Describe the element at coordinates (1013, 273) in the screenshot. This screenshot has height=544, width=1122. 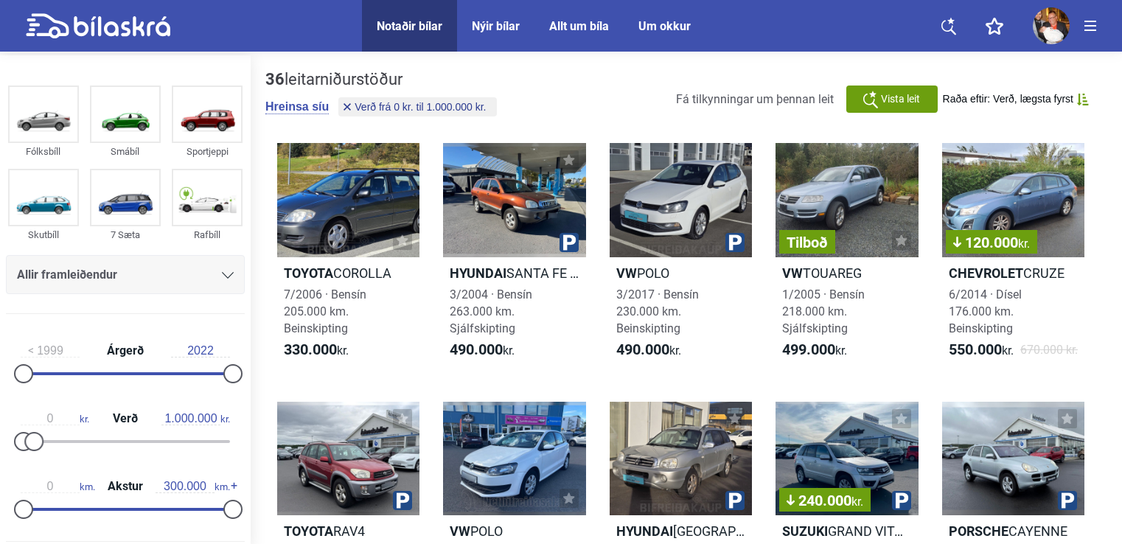
I see `h2: CRUZE` at that location.